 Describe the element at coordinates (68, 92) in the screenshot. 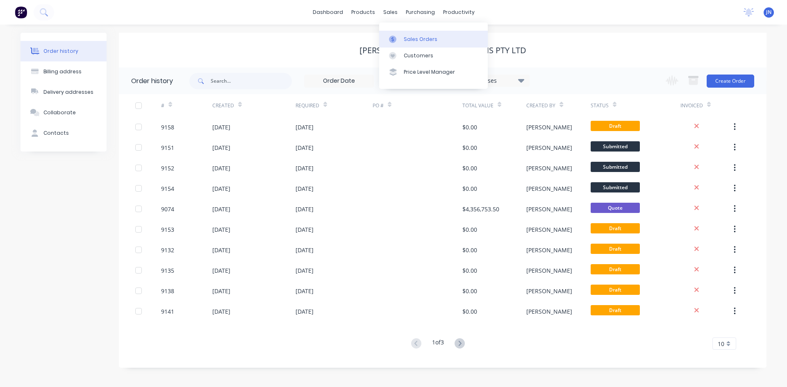

I see `div: Delivery addresses` at that location.